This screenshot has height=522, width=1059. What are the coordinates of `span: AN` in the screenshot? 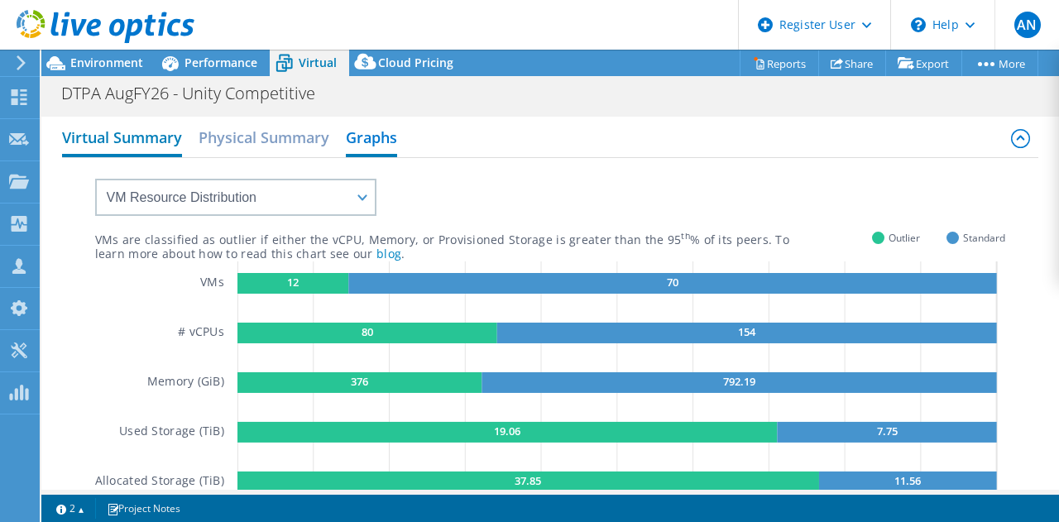 It's located at (1027, 25).